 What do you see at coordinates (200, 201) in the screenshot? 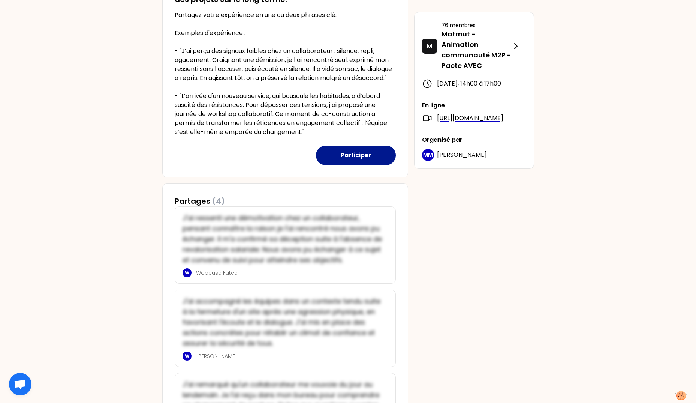
I see `h3: Partages` at bounding box center [200, 201].